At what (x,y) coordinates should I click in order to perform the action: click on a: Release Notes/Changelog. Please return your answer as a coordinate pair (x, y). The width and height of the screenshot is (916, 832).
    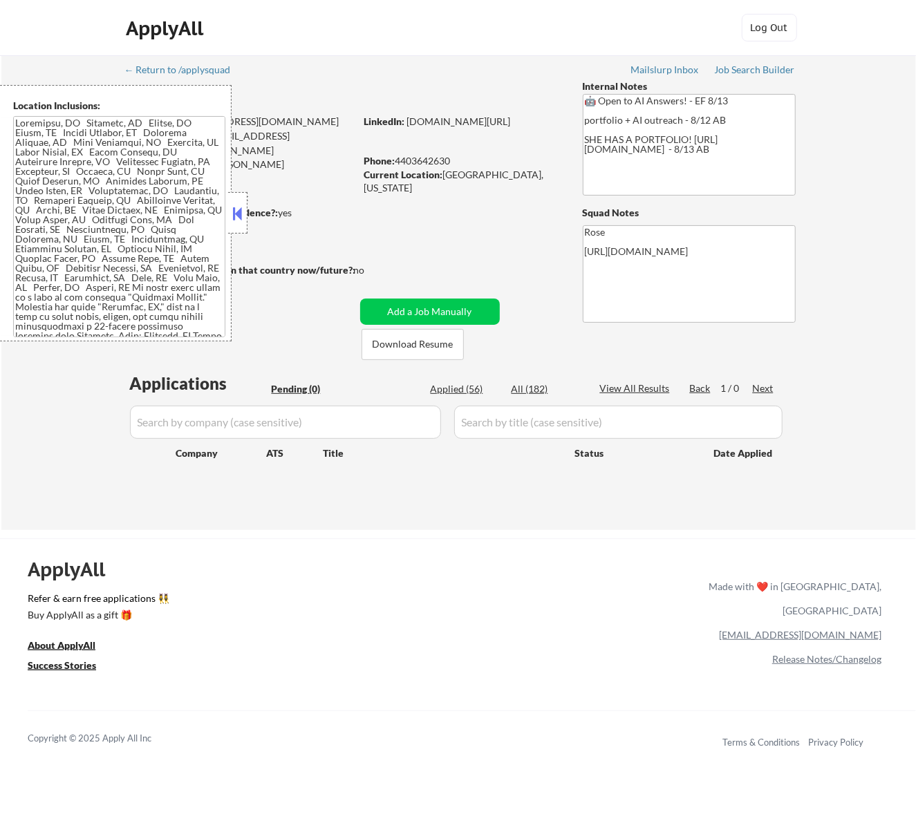
    Looking at the image, I should click on (827, 659).